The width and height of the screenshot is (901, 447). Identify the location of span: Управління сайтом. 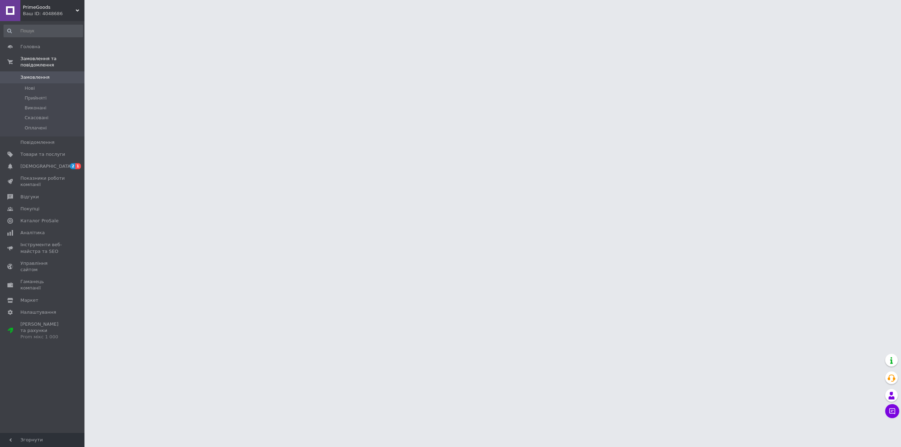
(43, 267).